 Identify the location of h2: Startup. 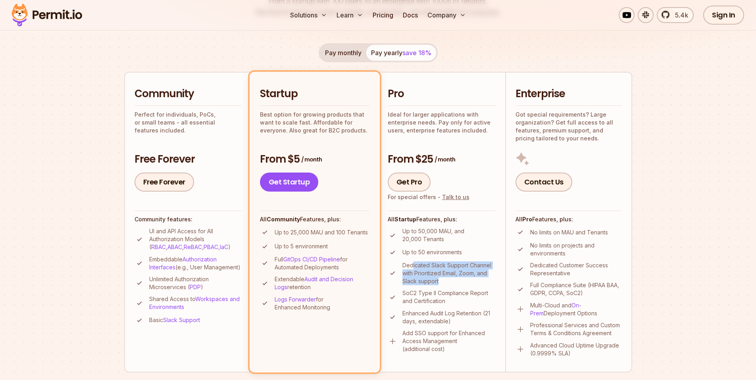
(315, 94).